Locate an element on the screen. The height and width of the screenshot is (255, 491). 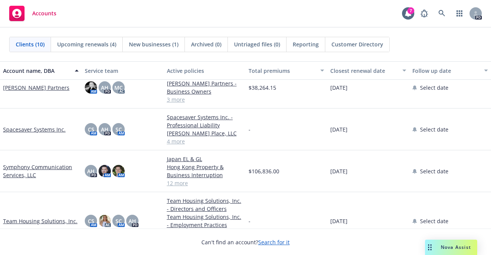
span: Clients (10) is located at coordinates (30, 44).